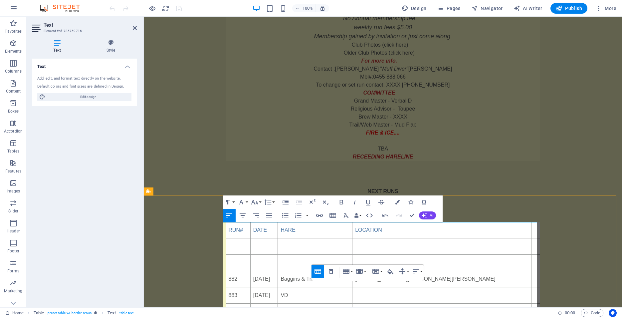  What do you see at coordinates (13, 231) in the screenshot?
I see `p: Header` at bounding box center [13, 231].